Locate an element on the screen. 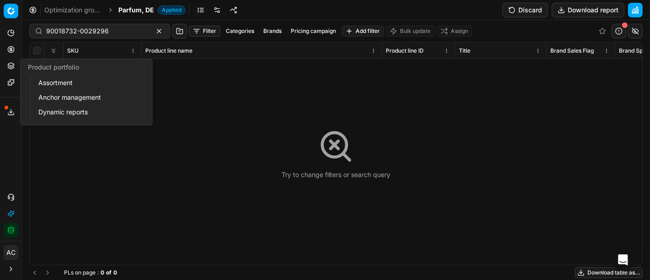 This screenshot has height=280, width=650. button: Assign is located at coordinates (454, 31).